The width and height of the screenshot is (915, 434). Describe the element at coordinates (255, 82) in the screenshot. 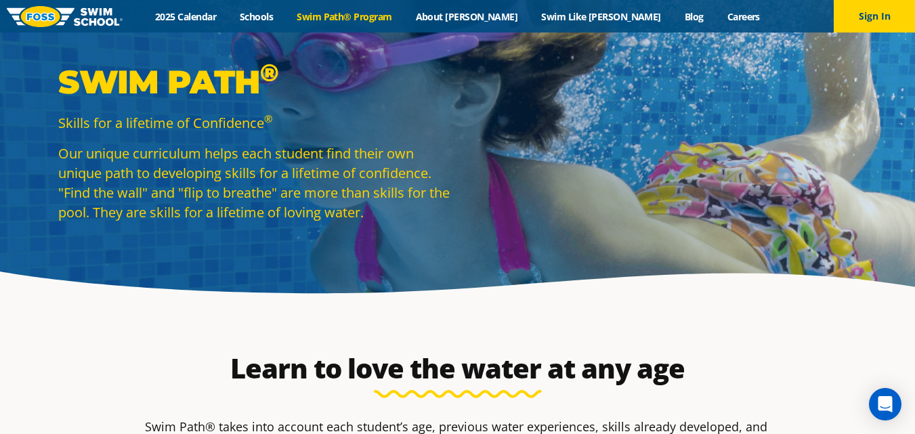

I see `p: Swim Path` at that location.